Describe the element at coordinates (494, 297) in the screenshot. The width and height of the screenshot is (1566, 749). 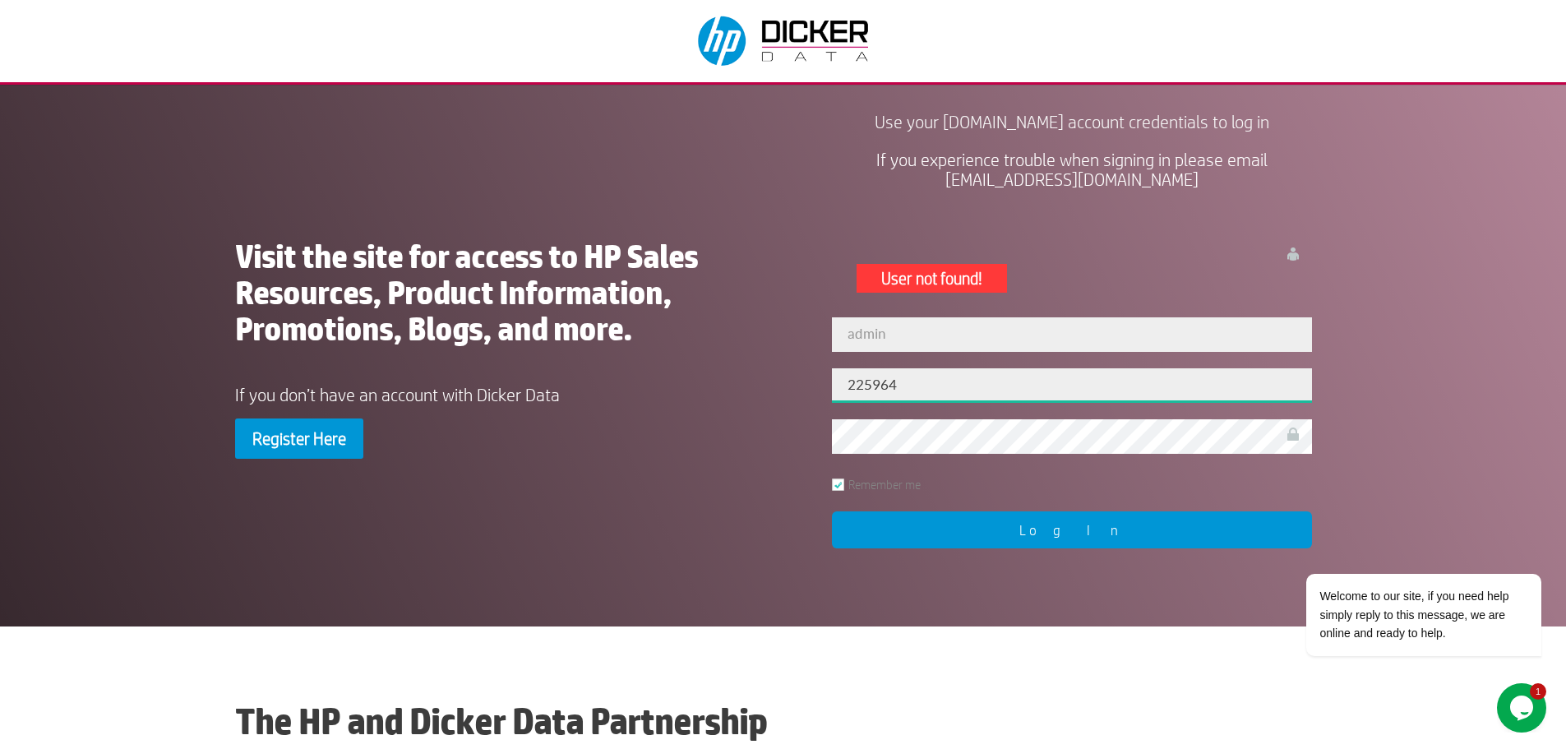
I see `h1: Visit the site for access to HP Sales Resources, Product Information, Promotions, Blogs, and more.` at that location.